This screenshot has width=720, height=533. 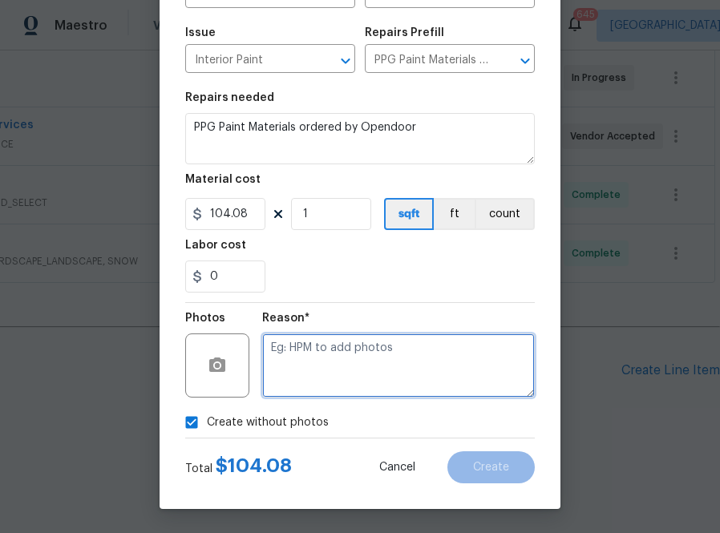 I want to click on span: Cancel, so click(x=397, y=468).